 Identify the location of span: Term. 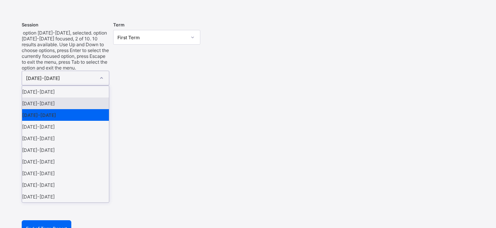
(119, 25).